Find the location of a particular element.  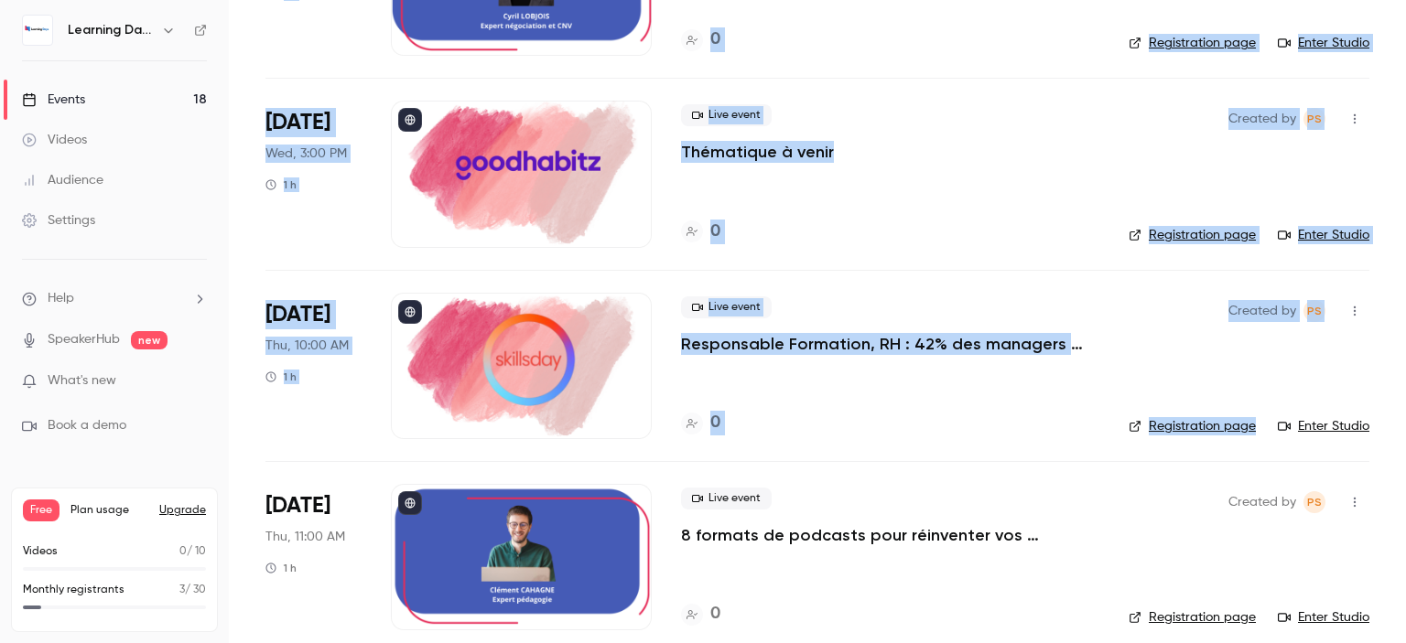

span: Thu, 10:00 AM is located at coordinates (307, 346).